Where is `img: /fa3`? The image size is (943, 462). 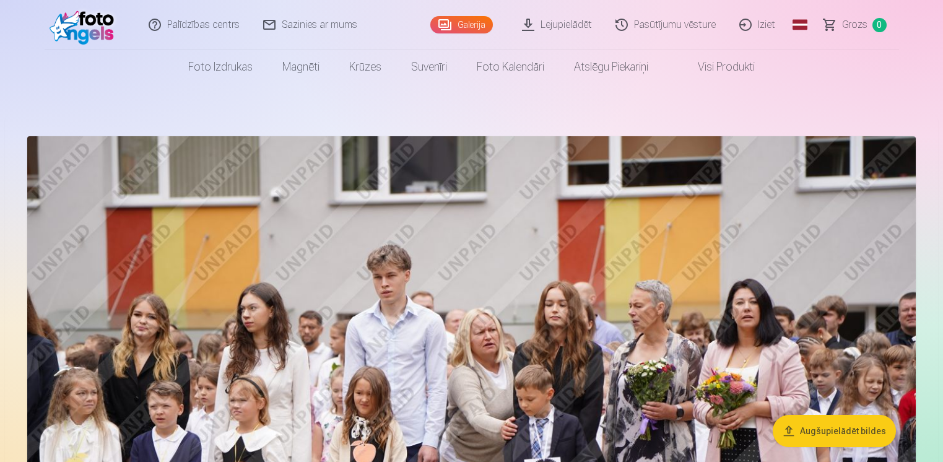 img: /fa3 is located at coordinates (85, 25).